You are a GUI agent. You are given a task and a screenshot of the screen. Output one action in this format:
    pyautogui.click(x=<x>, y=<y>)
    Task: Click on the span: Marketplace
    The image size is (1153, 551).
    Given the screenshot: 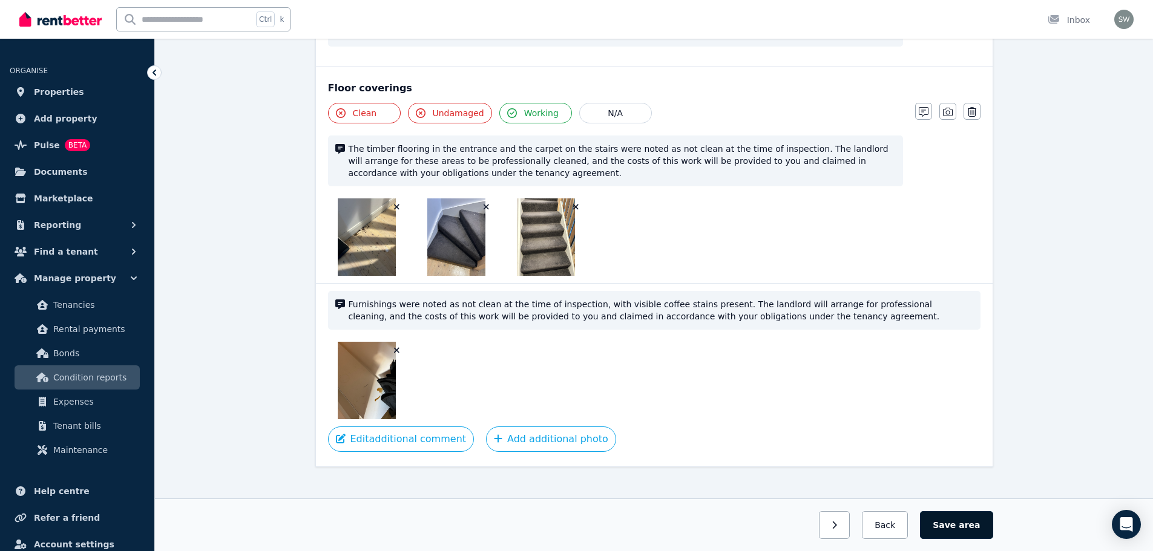 What is the action you would take?
    pyautogui.click(x=63, y=198)
    